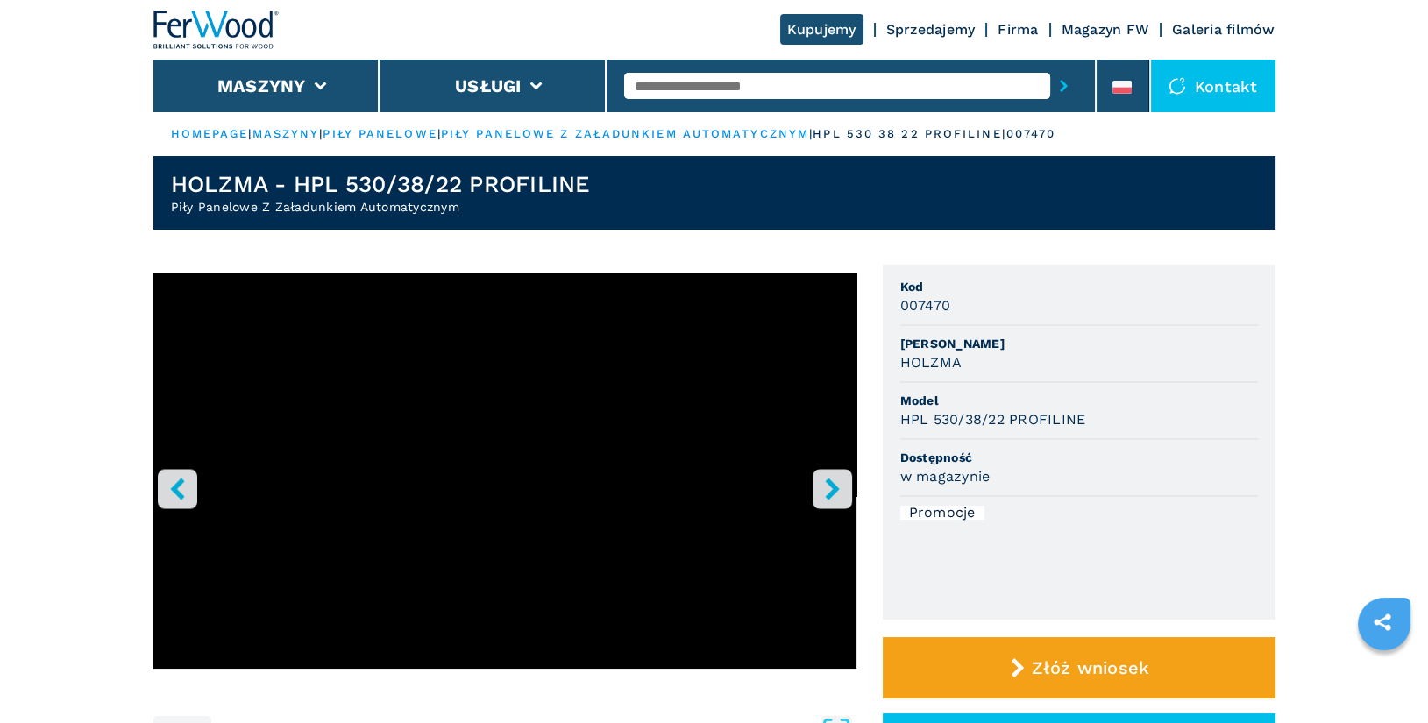 This screenshot has height=723, width=1428. What do you see at coordinates (821, 29) in the screenshot?
I see `a: Kupujemy` at bounding box center [821, 29].